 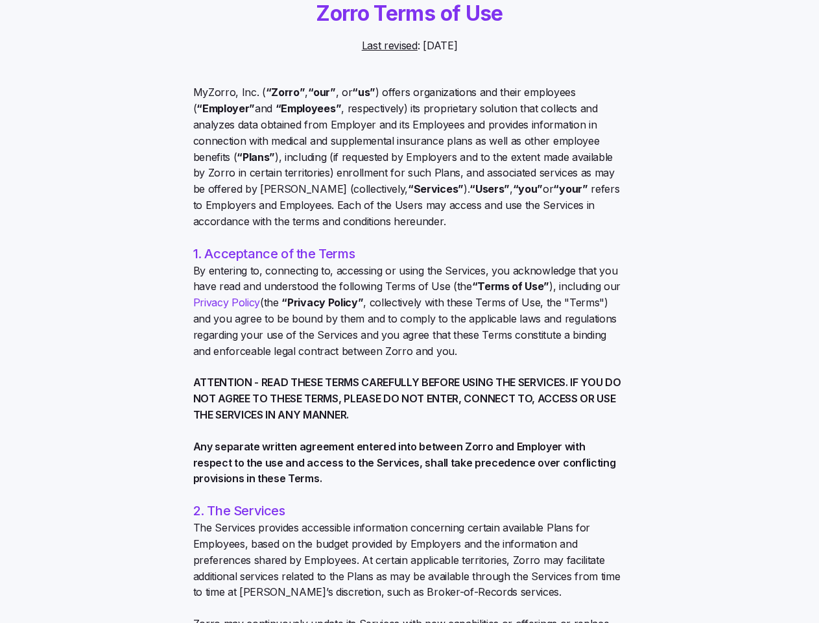 I want to click on u: Last revised, so click(x=390, y=45).